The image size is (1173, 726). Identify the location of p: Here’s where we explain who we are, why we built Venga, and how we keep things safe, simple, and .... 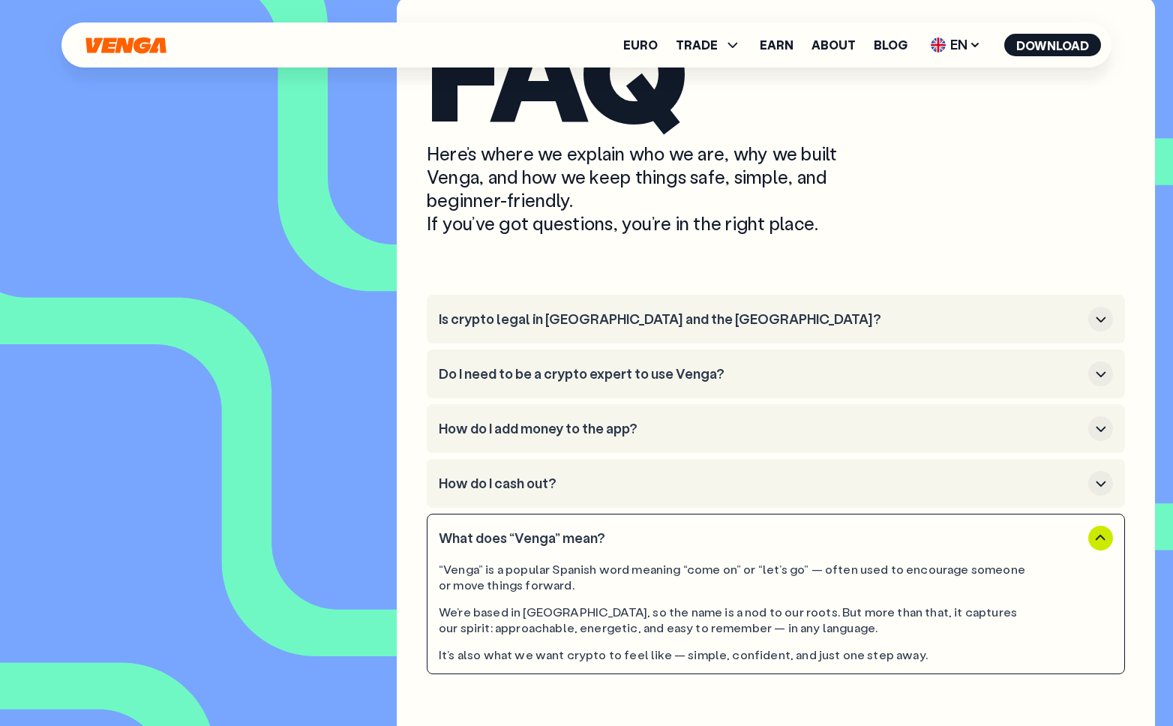
(656, 188).